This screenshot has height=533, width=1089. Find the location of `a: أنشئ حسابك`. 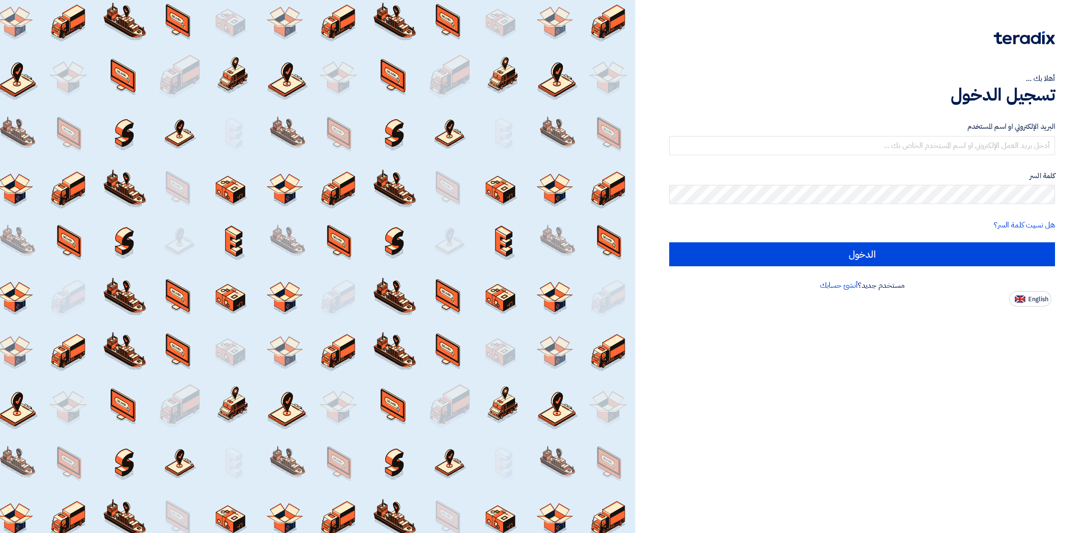

a: أنشئ حسابك is located at coordinates (839, 285).